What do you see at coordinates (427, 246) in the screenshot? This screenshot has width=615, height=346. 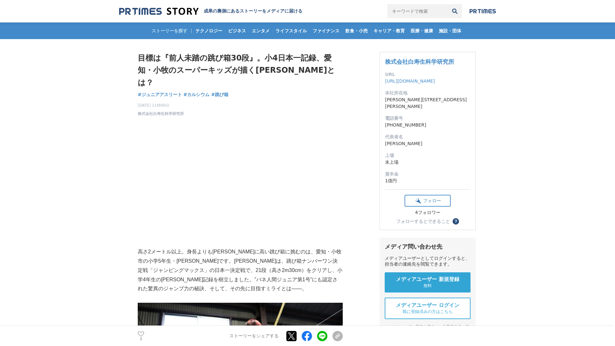 I see `div: メディア問い合わせ先` at bounding box center [427, 246].